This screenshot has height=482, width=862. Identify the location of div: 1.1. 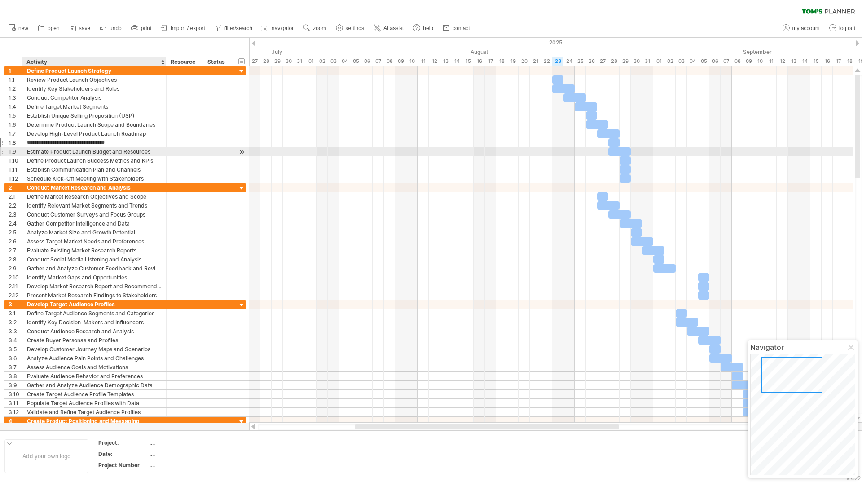
(15, 79).